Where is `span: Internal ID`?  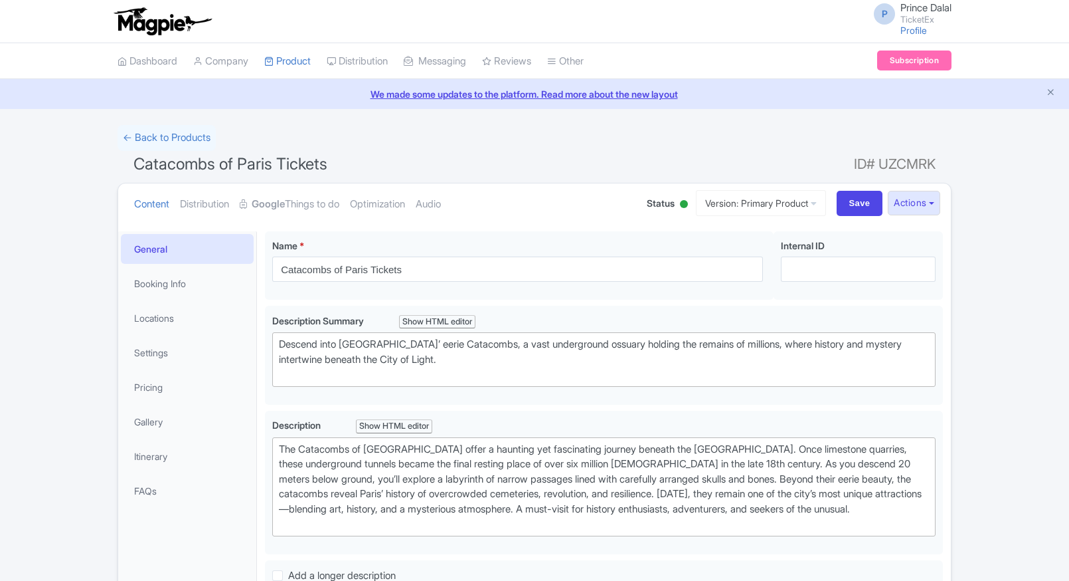 span: Internal ID is located at coordinates (803, 245).